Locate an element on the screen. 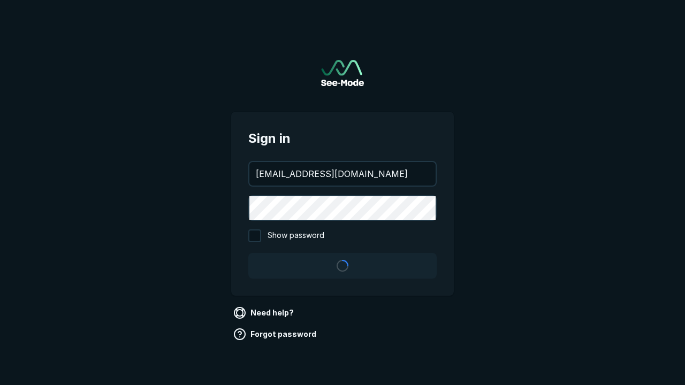 The height and width of the screenshot is (385, 685). img: See-Mode Logo is located at coordinates (343, 73).